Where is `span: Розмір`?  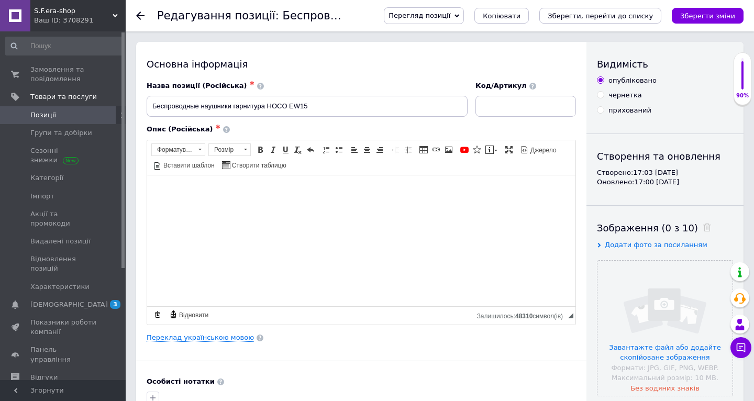 span: Розмір is located at coordinates (225, 150).